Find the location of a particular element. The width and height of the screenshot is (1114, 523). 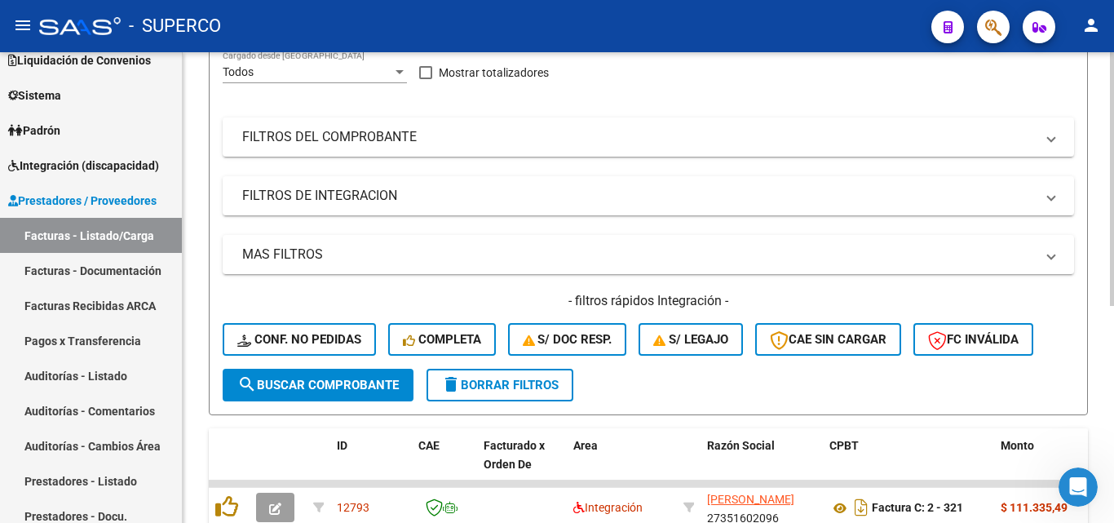

button: Selector de gif is located at coordinates (58, 404).